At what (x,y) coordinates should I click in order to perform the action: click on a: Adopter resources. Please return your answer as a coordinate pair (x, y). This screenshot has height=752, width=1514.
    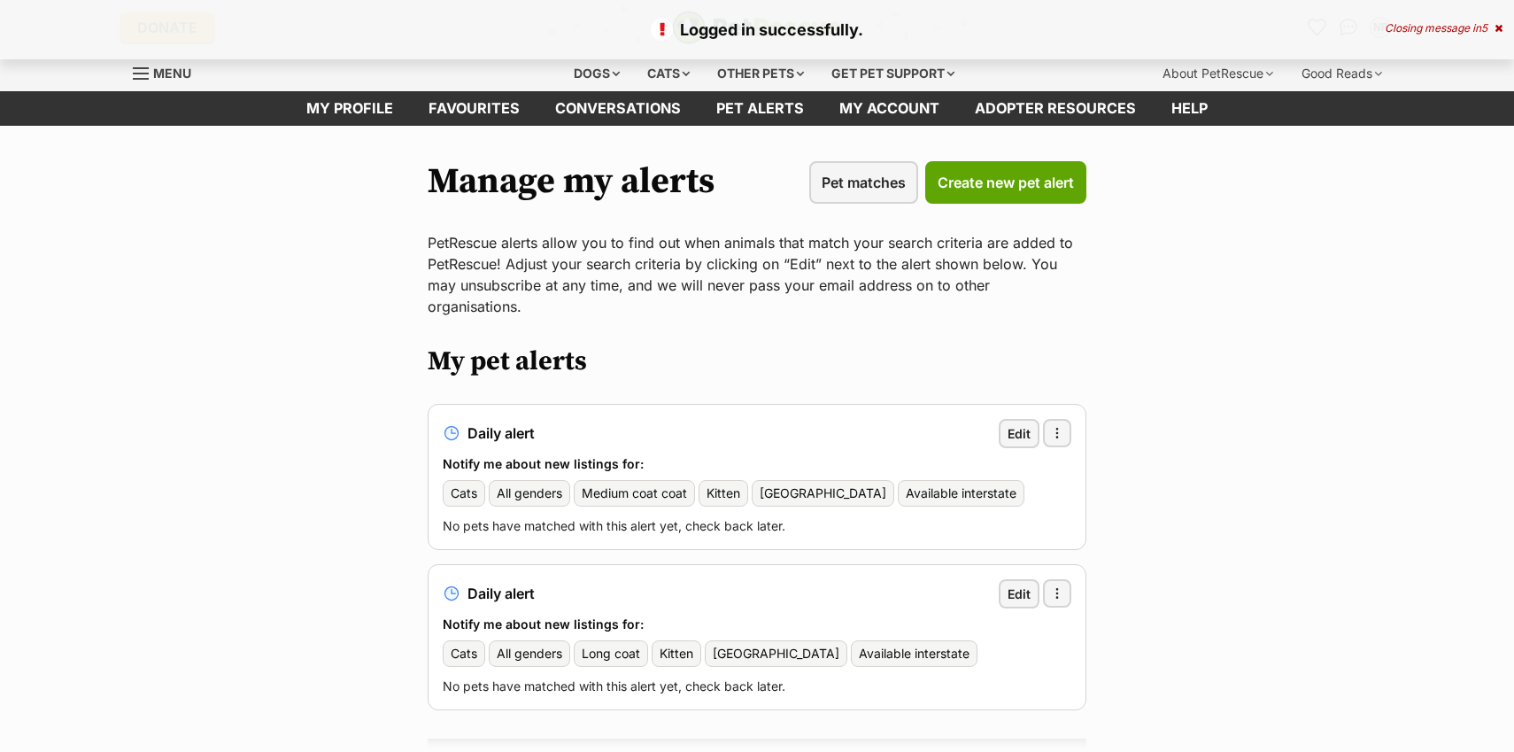
    Looking at the image, I should click on (1055, 108).